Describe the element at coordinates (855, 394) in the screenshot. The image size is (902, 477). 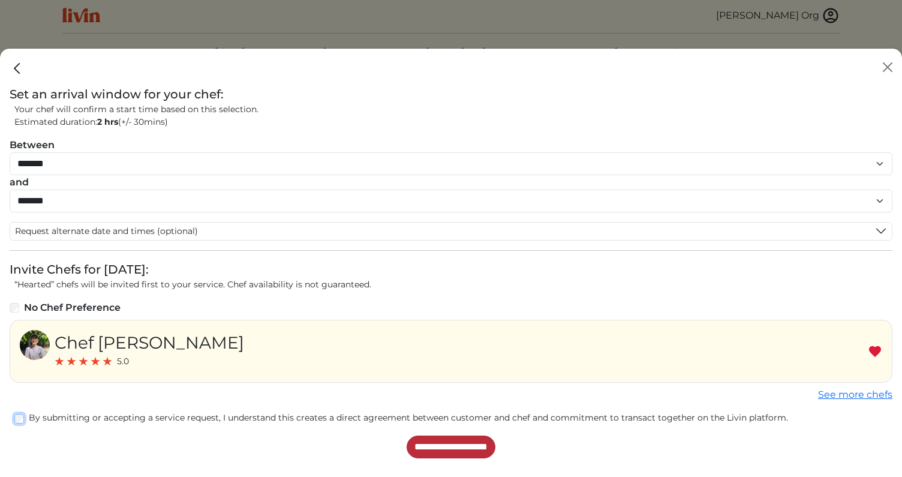
I see `a: See more chefs` at that location.